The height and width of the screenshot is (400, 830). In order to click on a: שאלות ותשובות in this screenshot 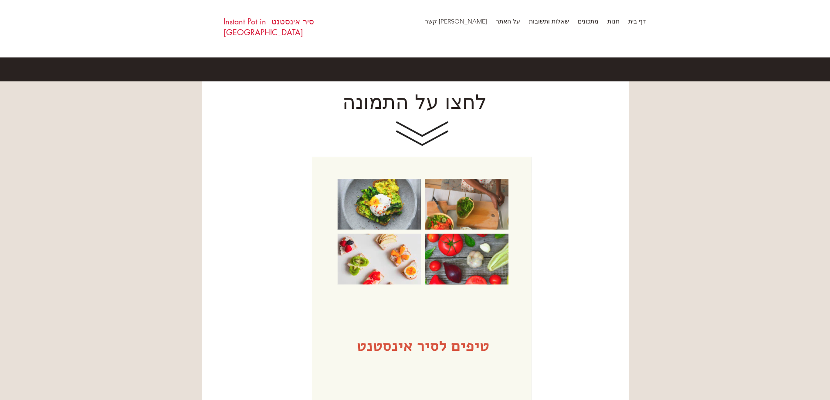, I will do `click(549, 23)`.